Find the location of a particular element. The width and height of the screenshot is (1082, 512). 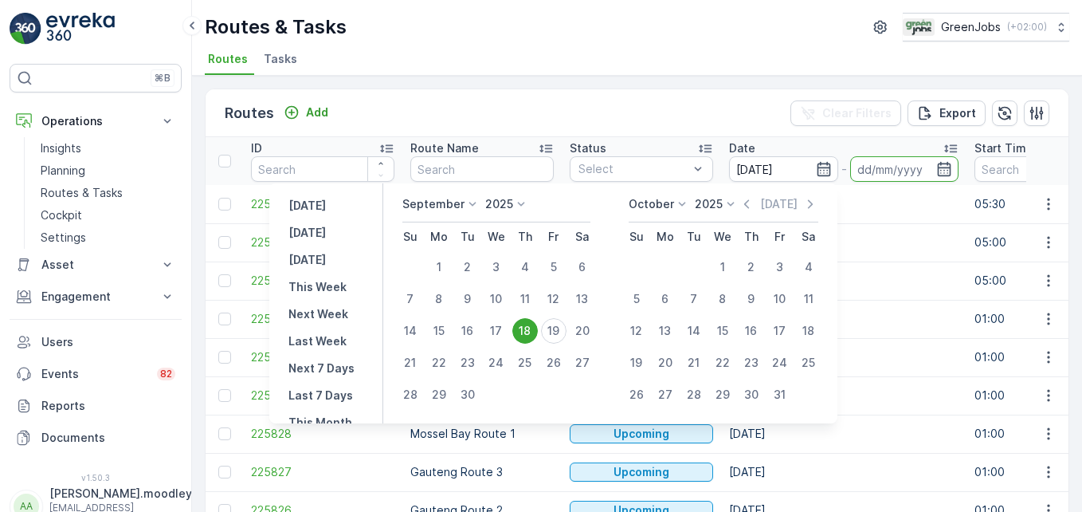

a: 225912 is located at coordinates (323, 281).